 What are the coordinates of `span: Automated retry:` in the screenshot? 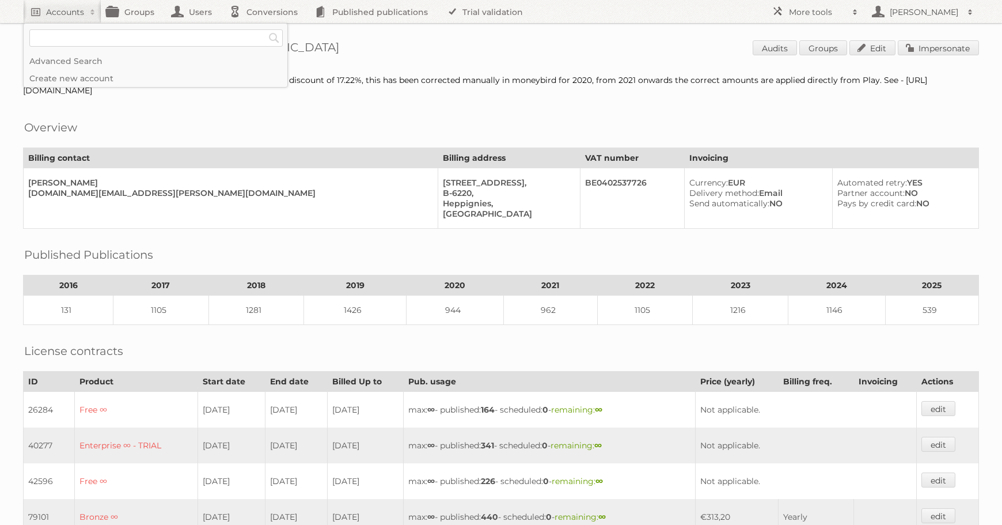 It's located at (872, 183).